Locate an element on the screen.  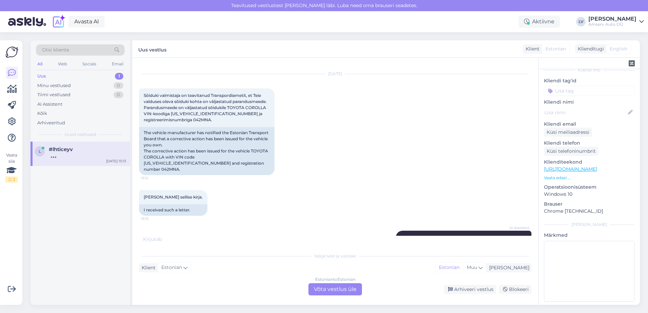
span: Muu is located at coordinates (472, 267).